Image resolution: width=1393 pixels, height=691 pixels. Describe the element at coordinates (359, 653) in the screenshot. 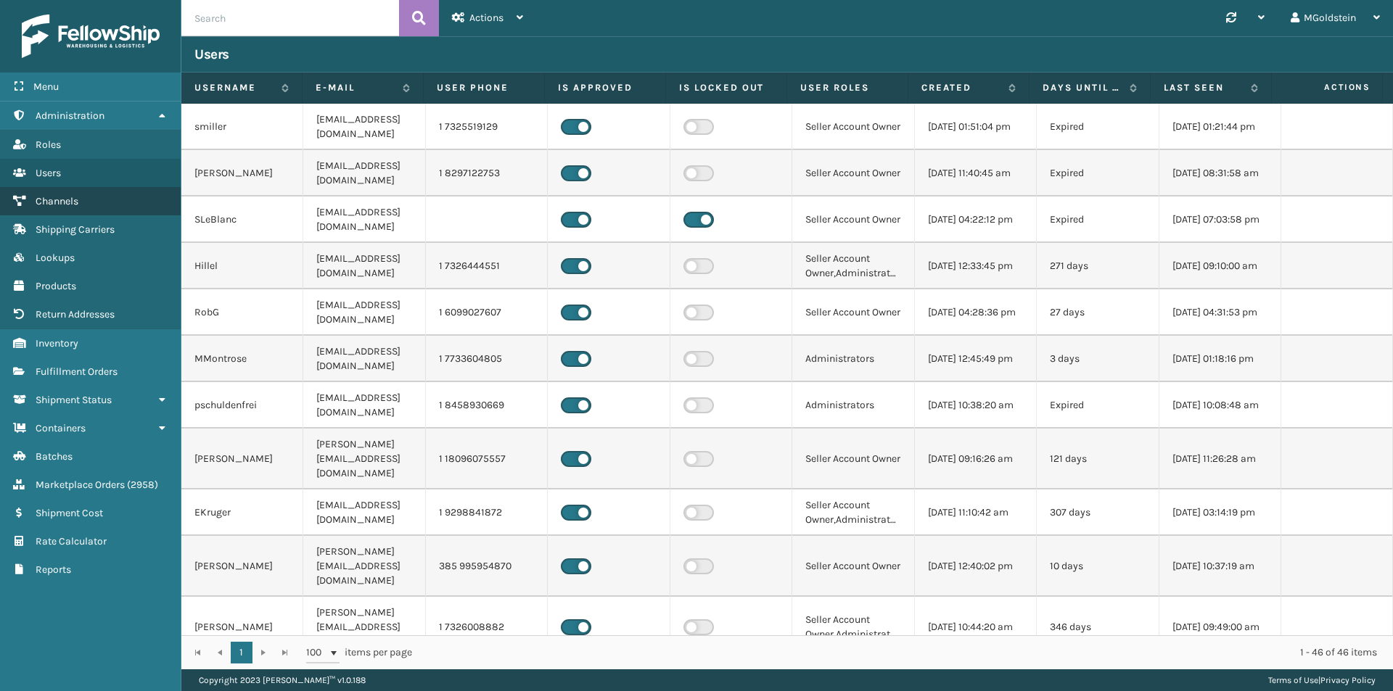

I see `span: items per page` at that location.